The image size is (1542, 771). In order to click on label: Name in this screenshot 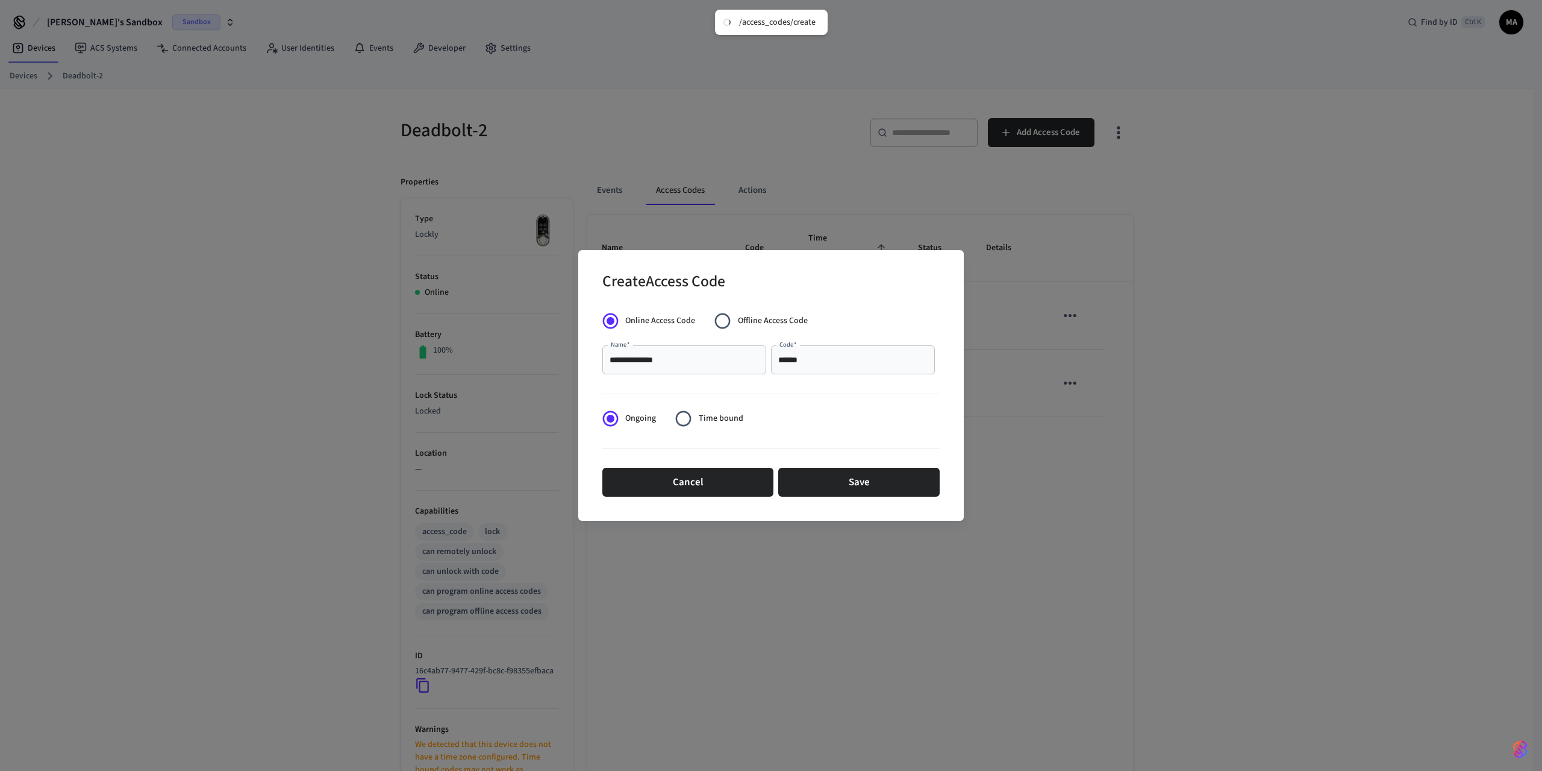, I will do `click(621, 344)`.